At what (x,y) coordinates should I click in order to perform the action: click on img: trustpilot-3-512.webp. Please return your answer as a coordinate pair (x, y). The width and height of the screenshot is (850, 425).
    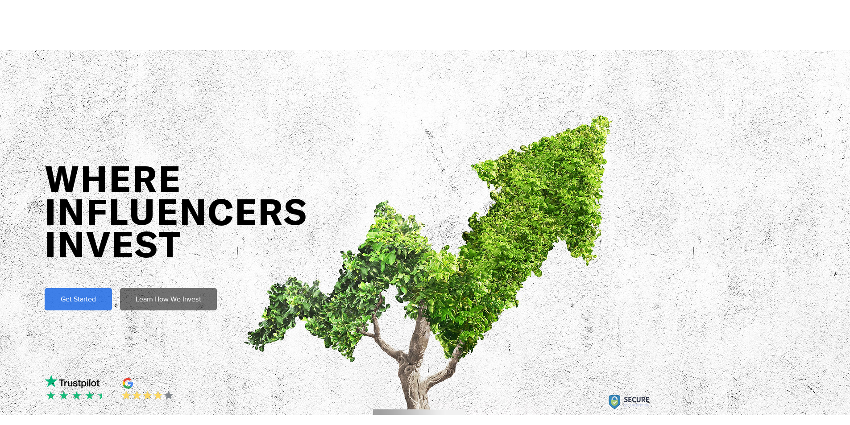
    Looking at the image, I should click on (72, 381).